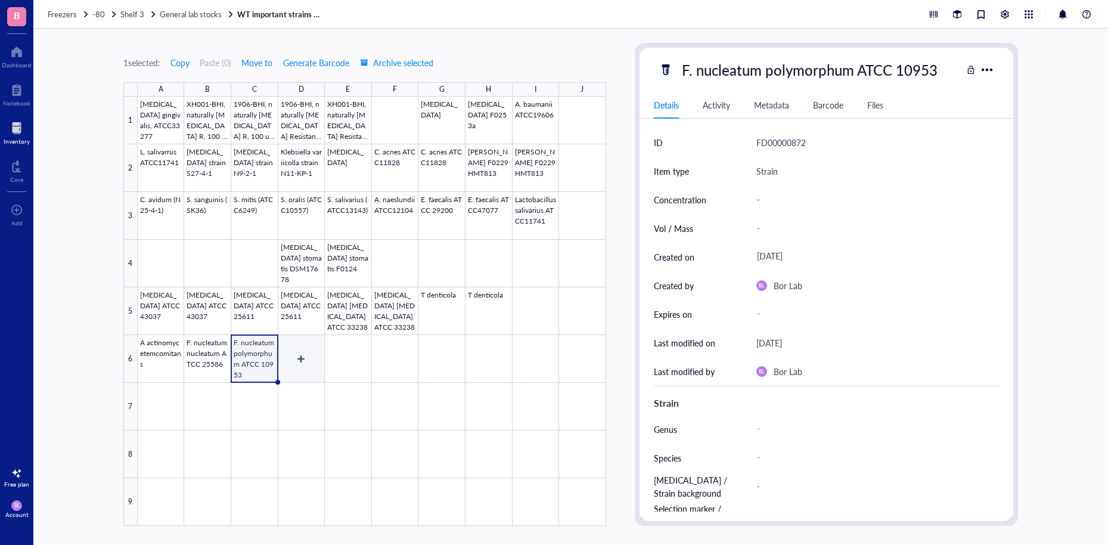  Describe the element at coordinates (161, 89) in the screenshot. I see `div: A` at that location.